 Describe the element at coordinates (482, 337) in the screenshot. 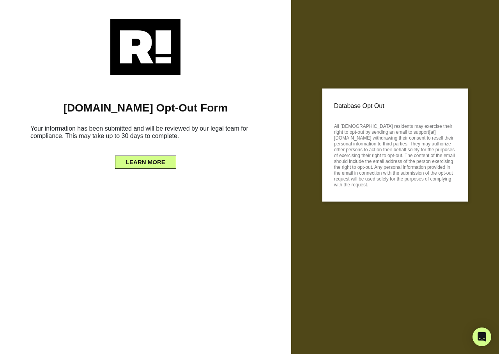

I see `div: Open Intercom Messenger` at that location.